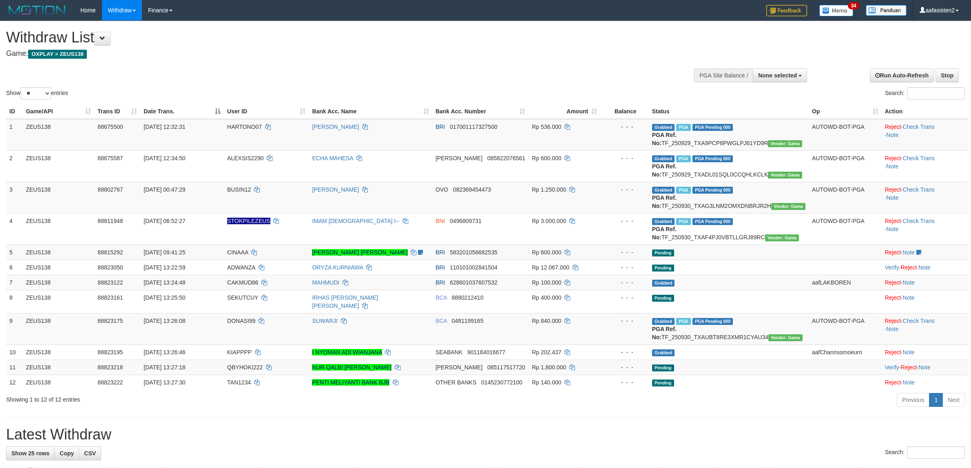  Describe the element at coordinates (90, 453) in the screenshot. I see `a: CSV` at that location.